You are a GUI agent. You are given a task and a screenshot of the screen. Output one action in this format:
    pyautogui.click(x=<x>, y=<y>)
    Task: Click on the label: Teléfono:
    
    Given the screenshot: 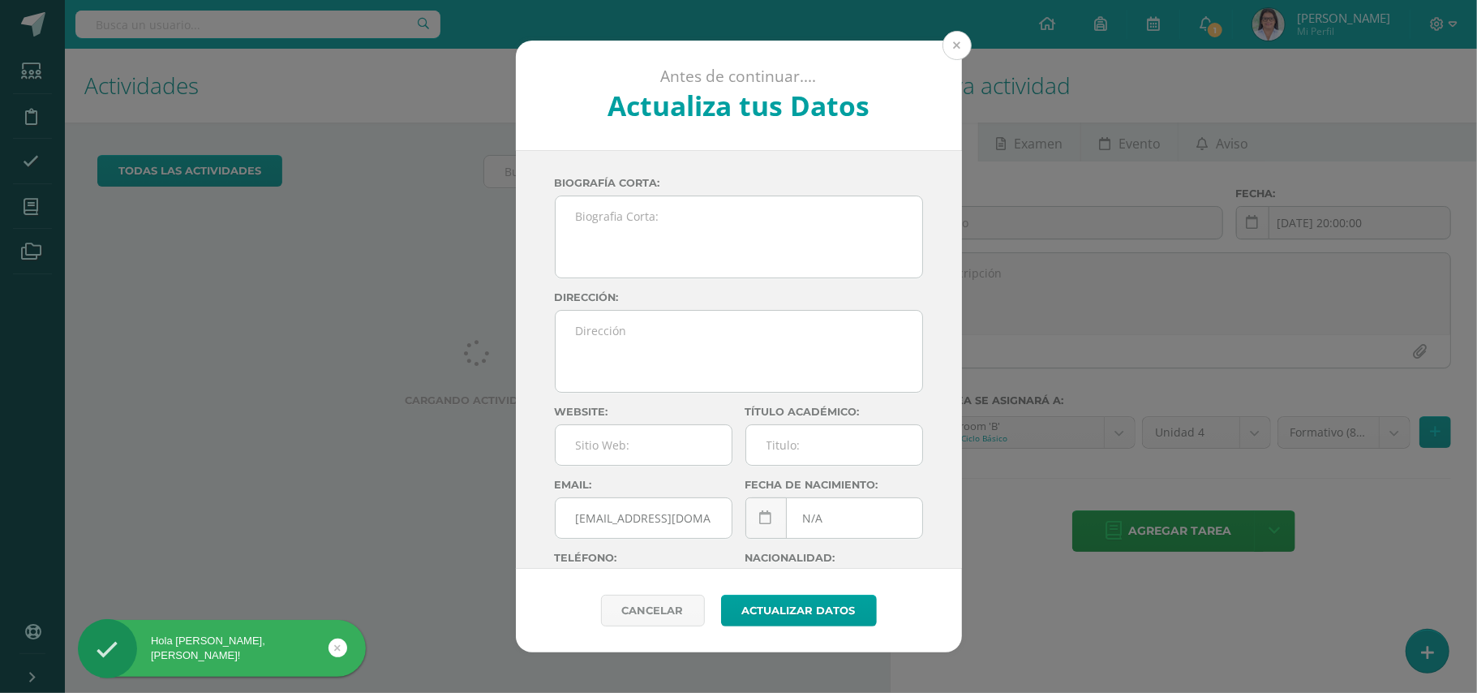 What is the action you would take?
    pyautogui.click(x=643, y=557)
    